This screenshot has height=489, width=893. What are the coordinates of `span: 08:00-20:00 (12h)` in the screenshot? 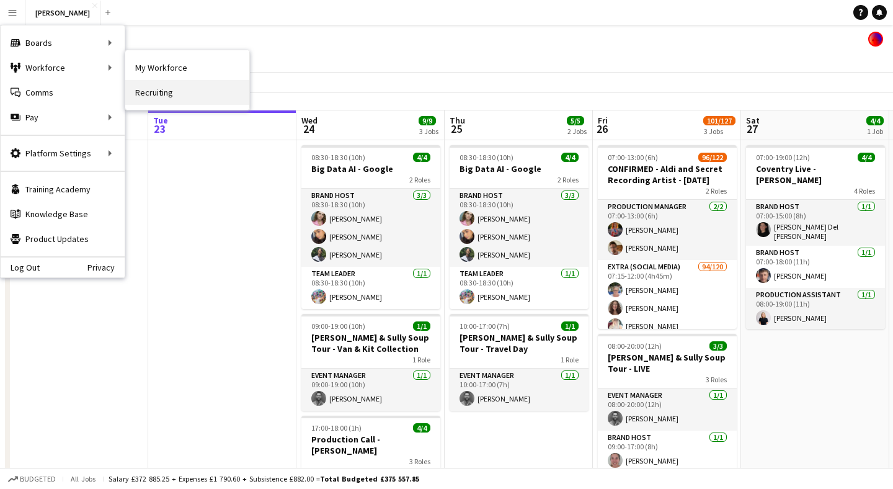 It's located at (635, 345).